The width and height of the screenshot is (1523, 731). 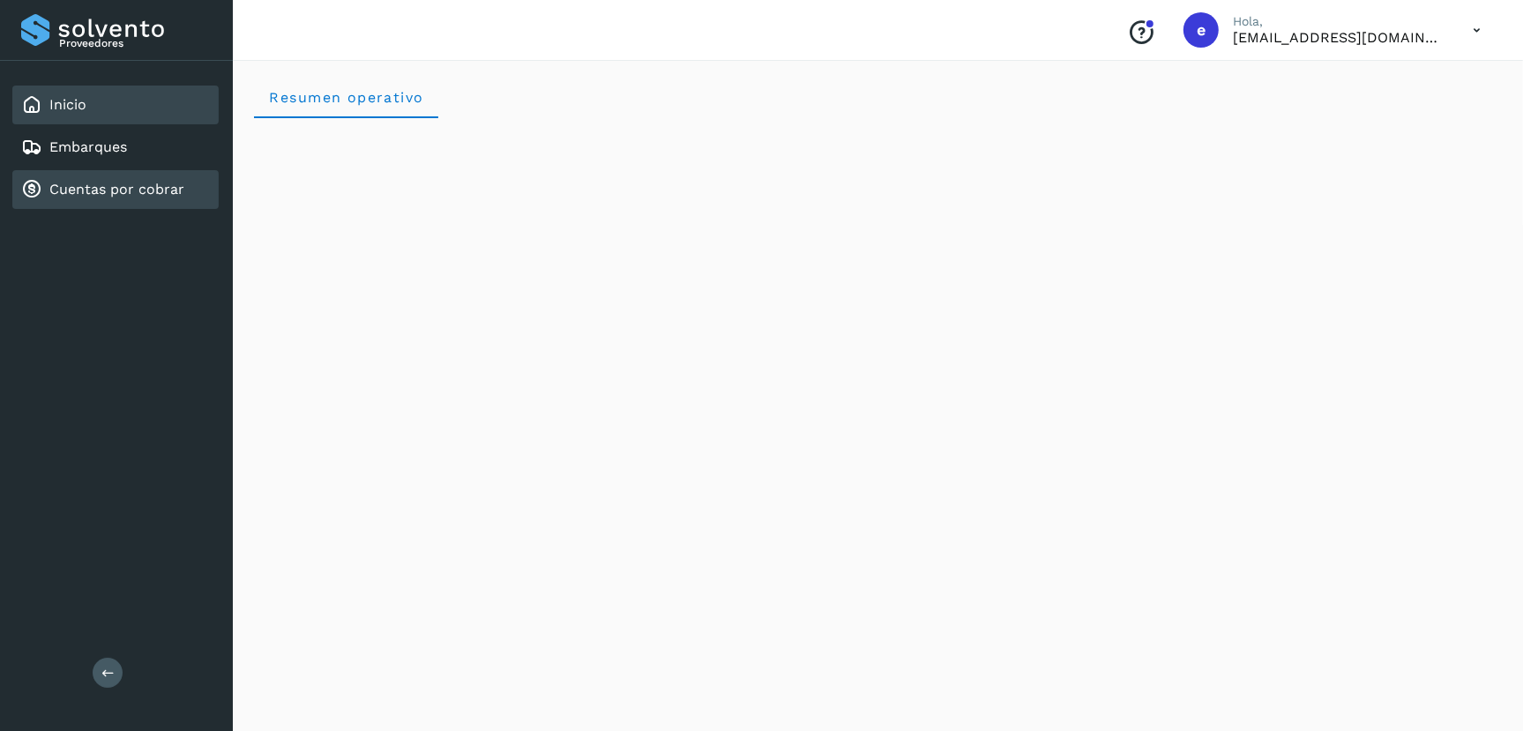 I want to click on p: Hola,, so click(x=1338, y=21).